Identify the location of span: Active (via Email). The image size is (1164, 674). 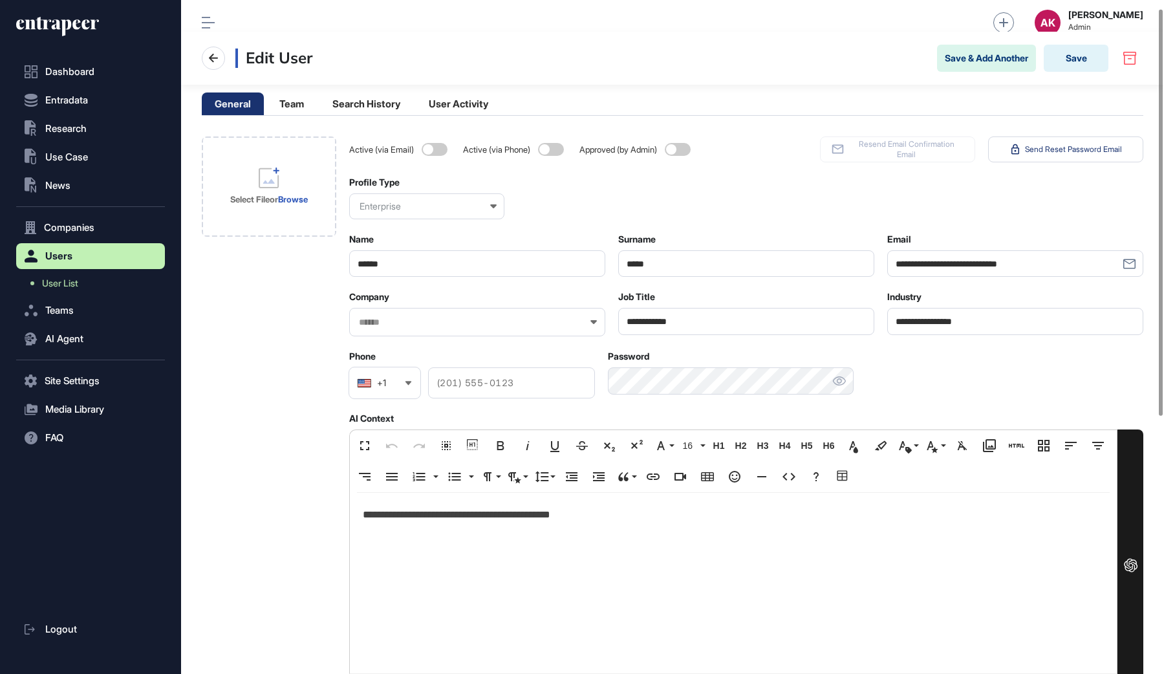
(383, 149).